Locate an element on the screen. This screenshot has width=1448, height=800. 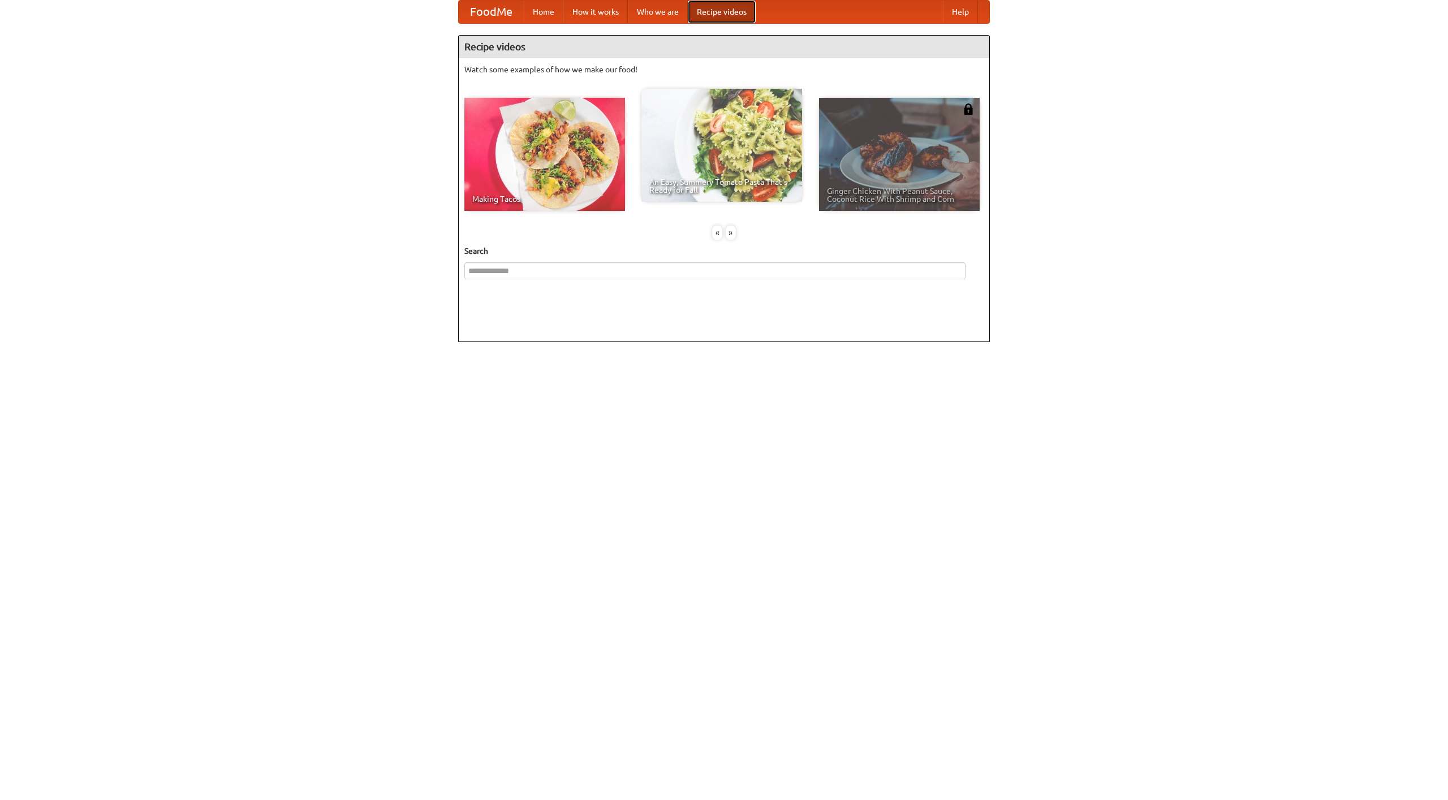
a: FoodMe is located at coordinates (491, 12).